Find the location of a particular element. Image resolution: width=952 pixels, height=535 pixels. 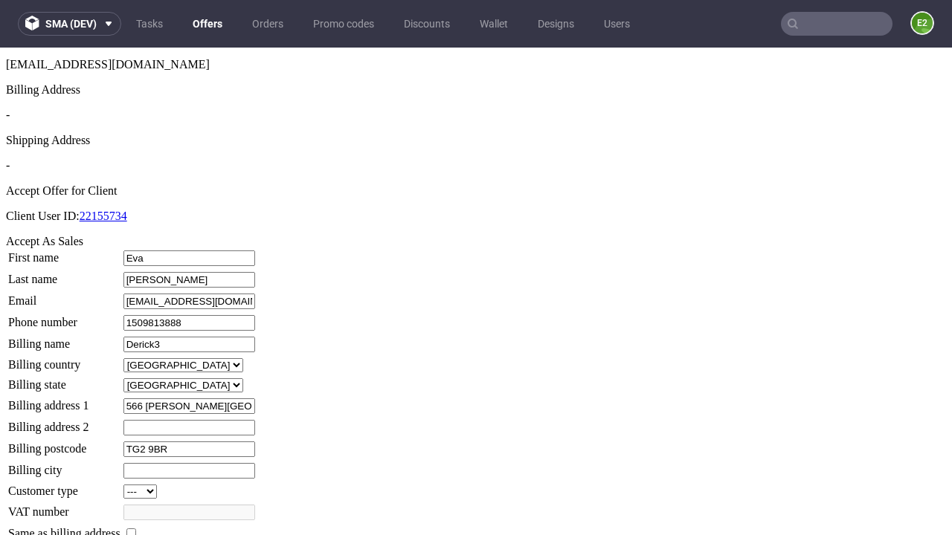

div: Accept Offer for Client is located at coordinates (476, 143).